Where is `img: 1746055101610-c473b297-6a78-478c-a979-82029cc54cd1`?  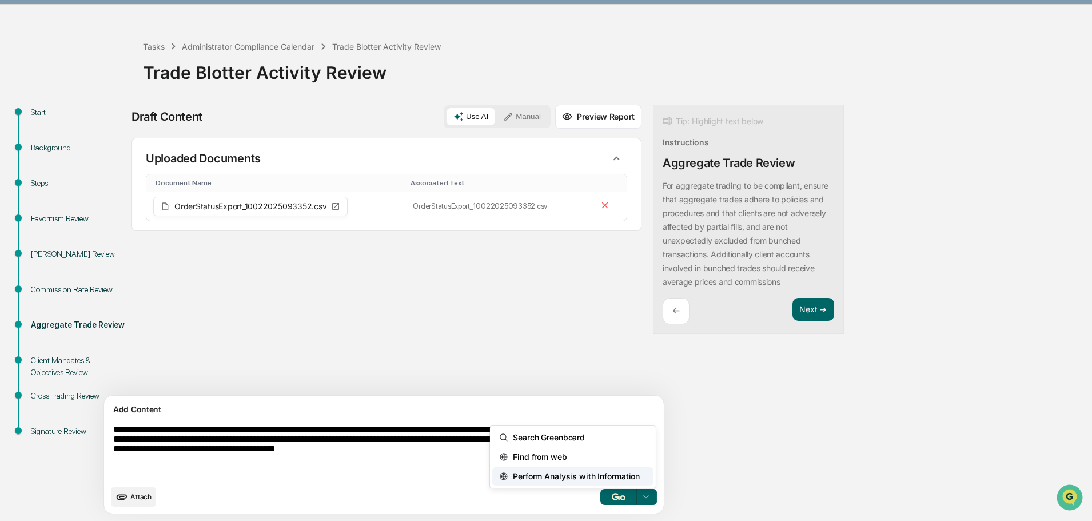 img: 1746055101610-c473b297-6a78-478c-a979-82029cc54cd1 is located at coordinates (22, 98).